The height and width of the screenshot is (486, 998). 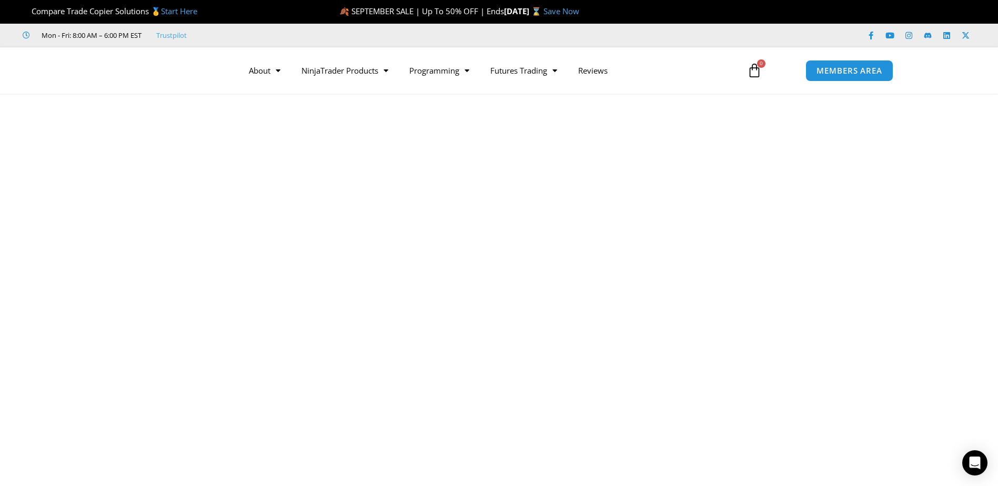 I want to click on a: Futures Trading, so click(x=523, y=70).